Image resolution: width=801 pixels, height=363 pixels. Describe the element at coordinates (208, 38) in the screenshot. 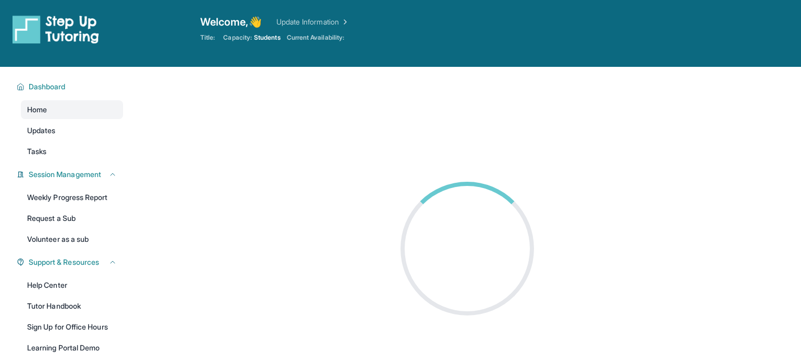

I see `span: Title:` at that location.